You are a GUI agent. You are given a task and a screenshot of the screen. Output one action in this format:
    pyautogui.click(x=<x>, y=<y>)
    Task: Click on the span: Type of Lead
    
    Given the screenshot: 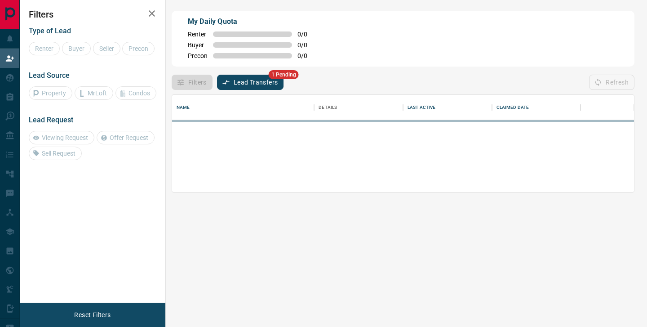 What is the action you would take?
    pyautogui.click(x=50, y=31)
    